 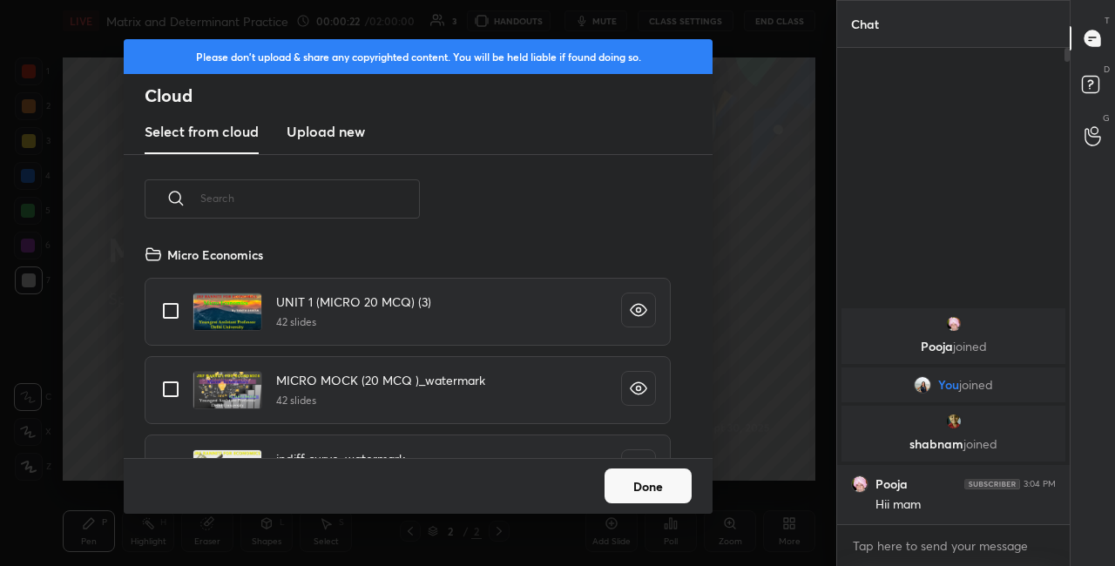 I want to click on button: Done, so click(x=648, y=486).